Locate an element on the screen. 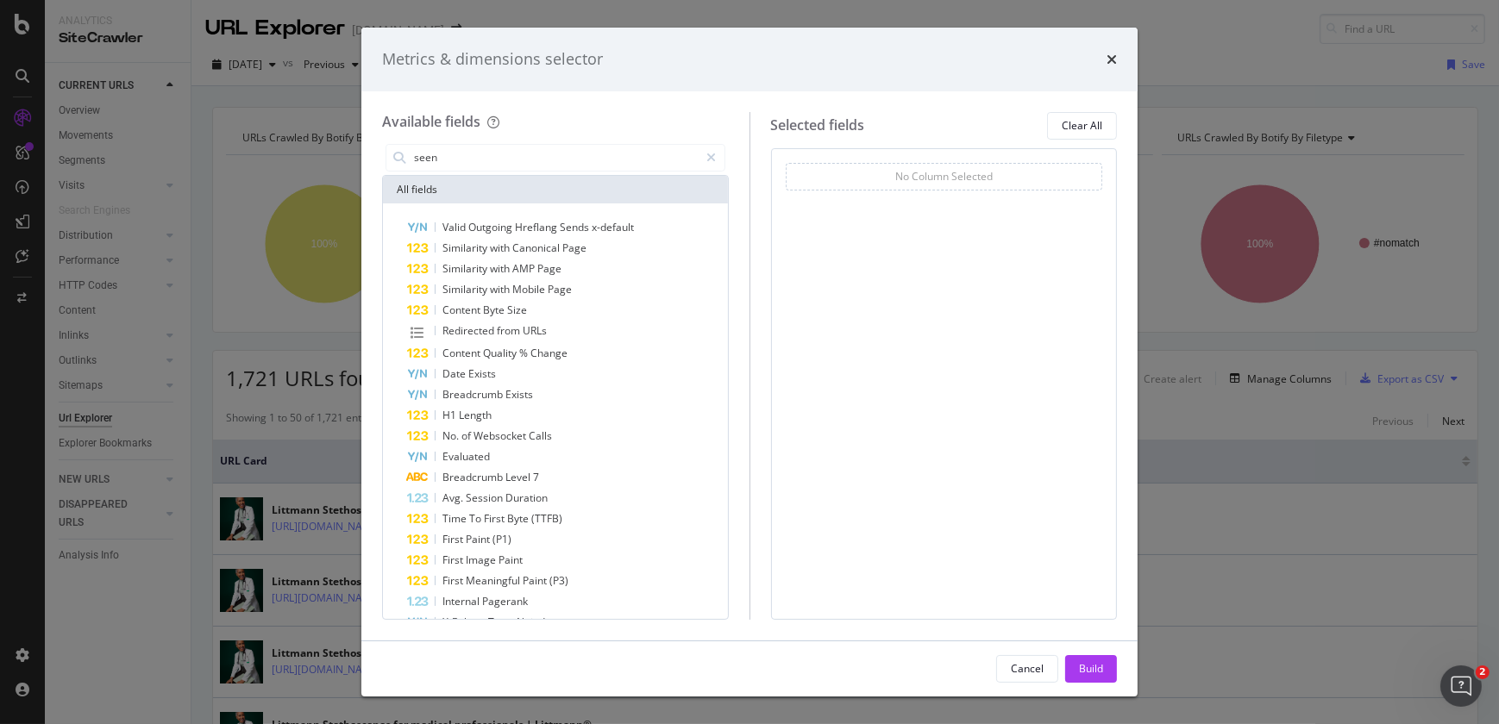  input: Search by field name is located at coordinates (555, 158).